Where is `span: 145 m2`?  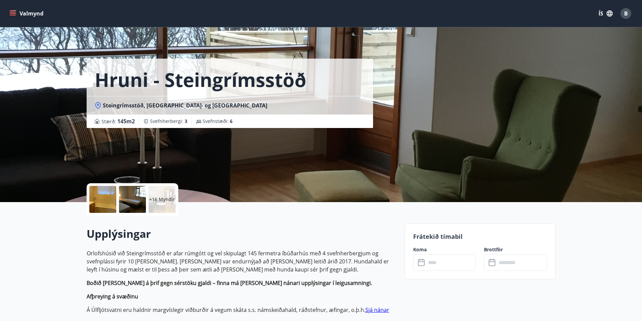 span: 145 m2 is located at coordinates (126, 121).